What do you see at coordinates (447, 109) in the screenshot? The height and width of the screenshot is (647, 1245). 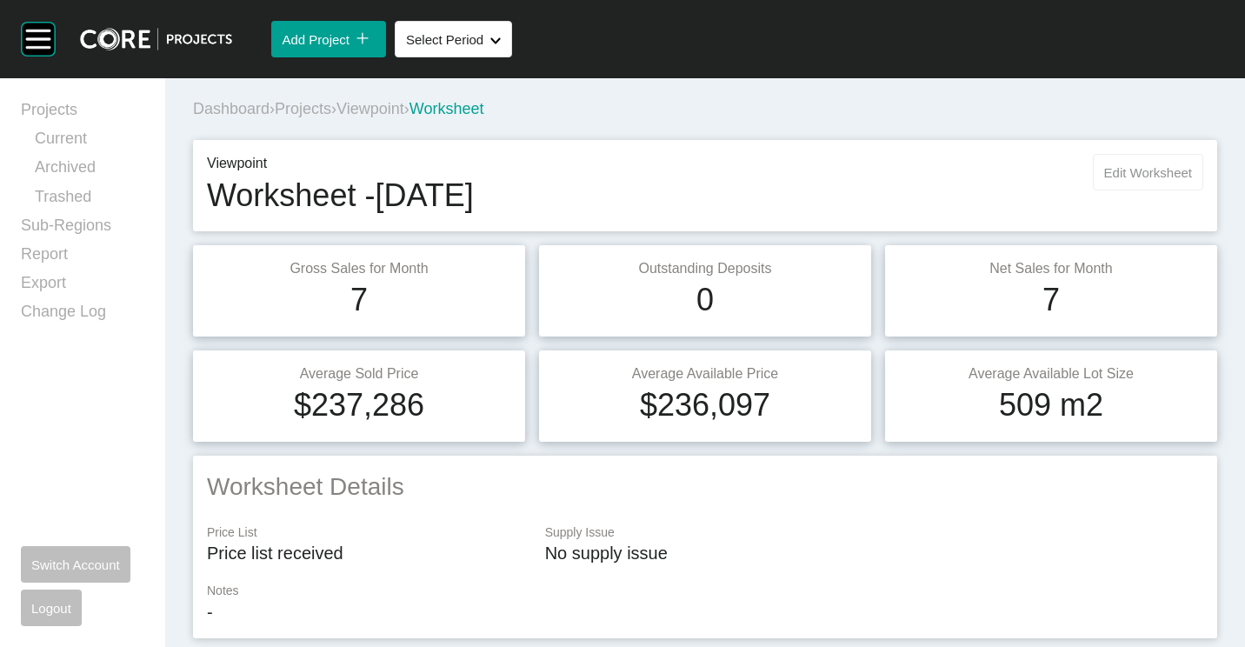 I see `span: Worksheet` at bounding box center [447, 109].